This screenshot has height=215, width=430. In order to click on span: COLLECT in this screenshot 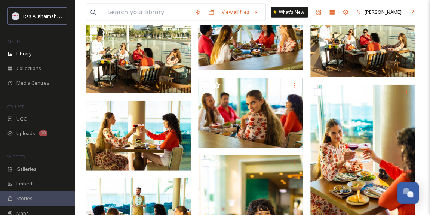, I will do `click(15, 106)`.